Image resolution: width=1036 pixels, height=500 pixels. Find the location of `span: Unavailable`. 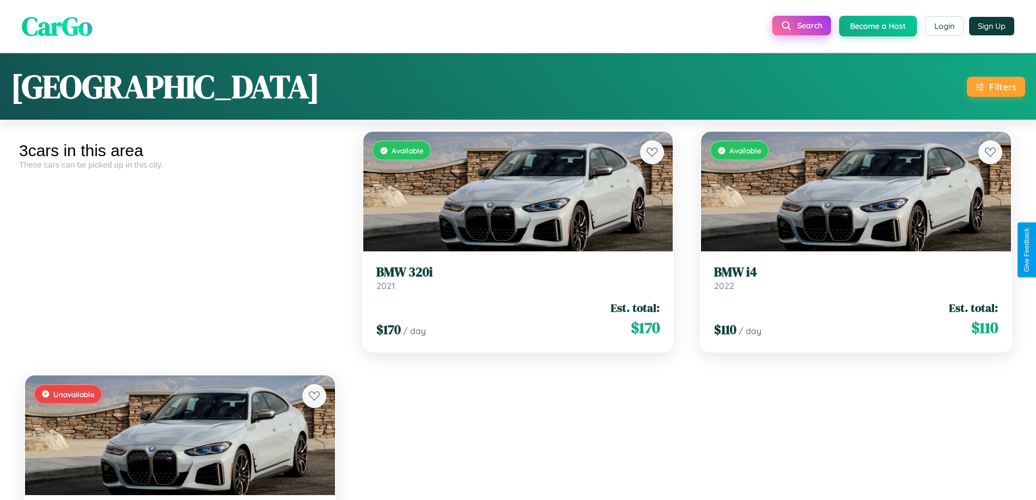

span: Unavailable is located at coordinates (74, 394).